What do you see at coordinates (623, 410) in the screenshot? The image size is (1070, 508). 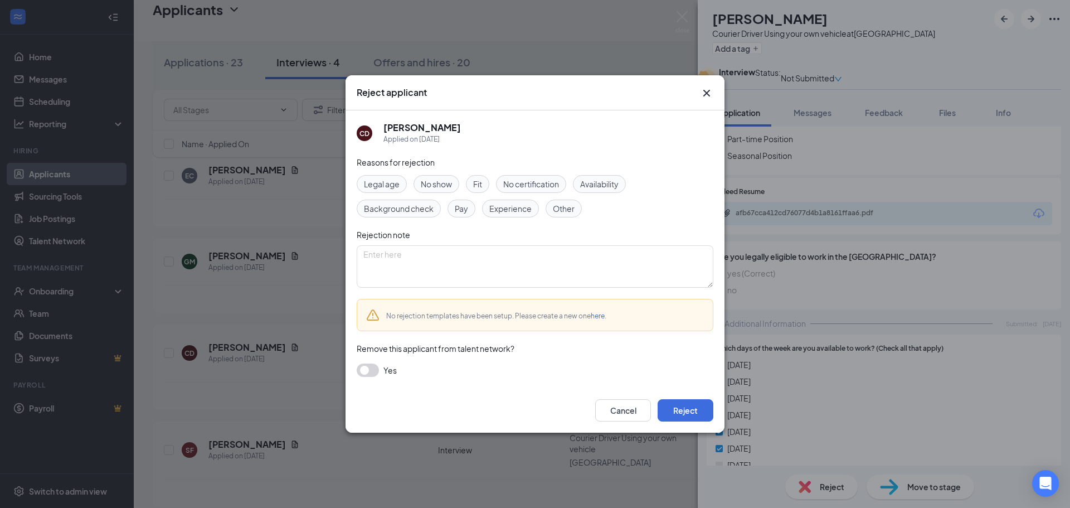 I see `button: Cancel` at bounding box center [623, 410].